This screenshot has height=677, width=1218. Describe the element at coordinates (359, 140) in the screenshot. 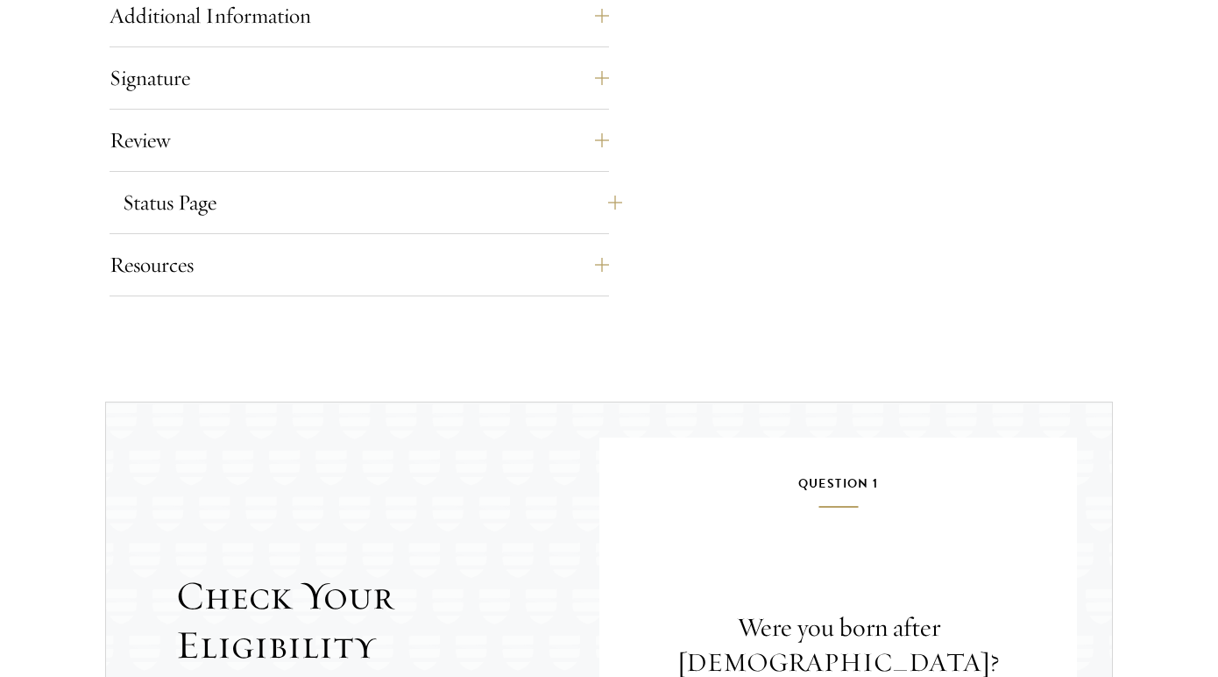

I see `button: Review` at that location.